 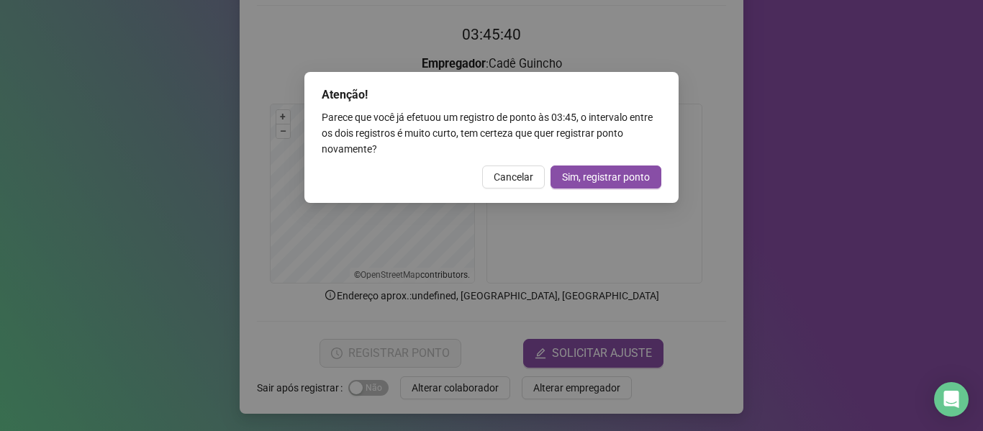 What do you see at coordinates (513, 177) in the screenshot?
I see `span: Cancelar` at bounding box center [513, 177].